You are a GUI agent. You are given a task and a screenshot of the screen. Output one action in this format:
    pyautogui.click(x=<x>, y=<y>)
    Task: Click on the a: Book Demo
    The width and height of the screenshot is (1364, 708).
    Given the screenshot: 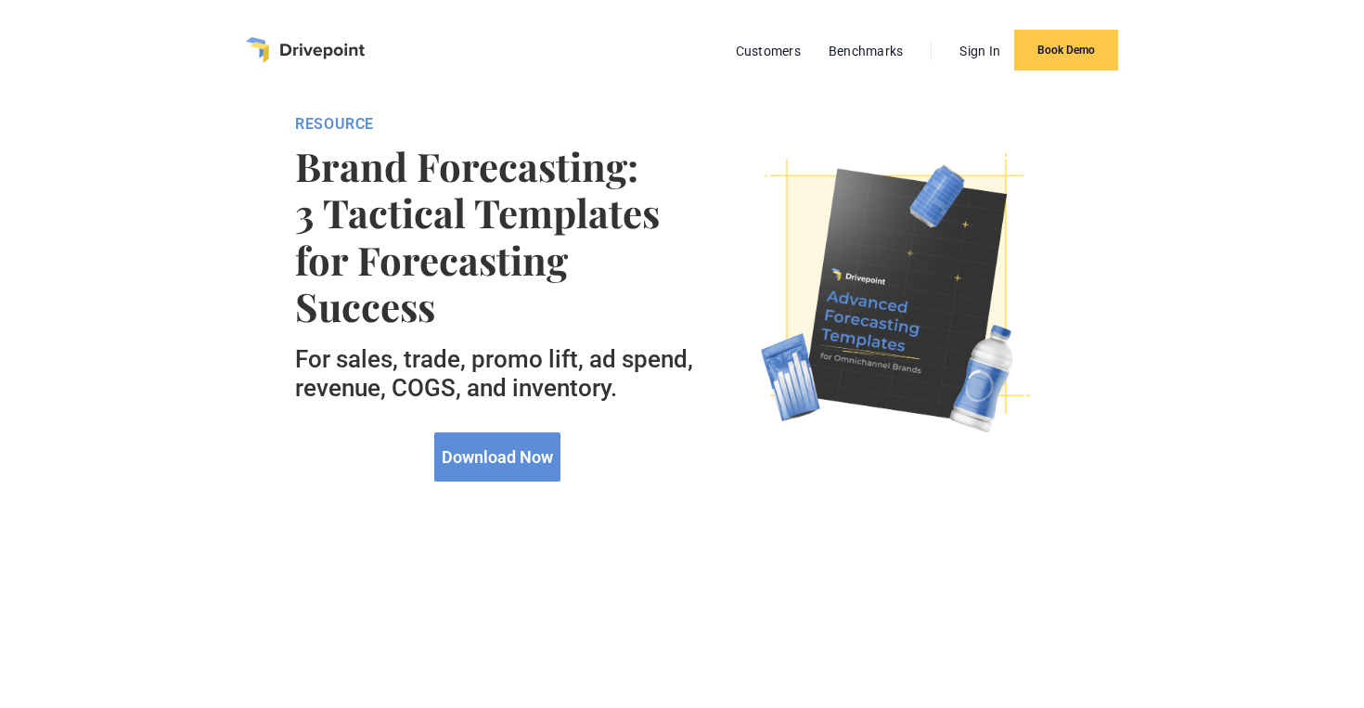 What is the action you would take?
    pyautogui.click(x=1066, y=50)
    